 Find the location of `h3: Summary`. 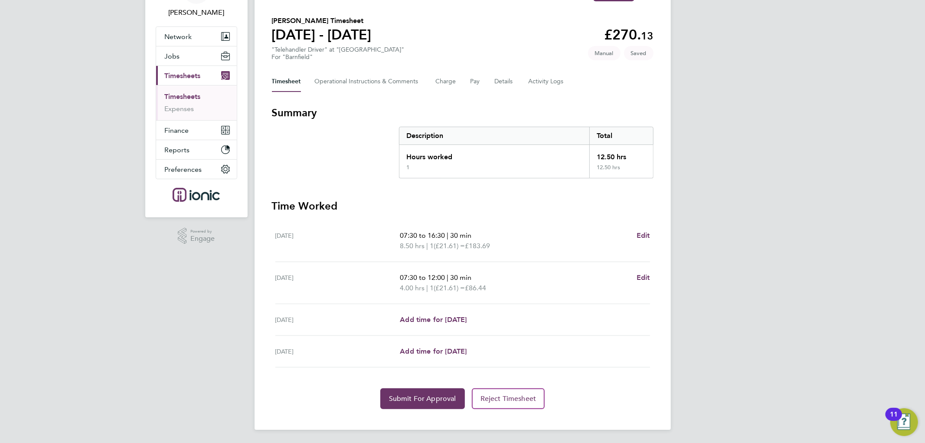

h3: Summary is located at coordinates (463, 113).